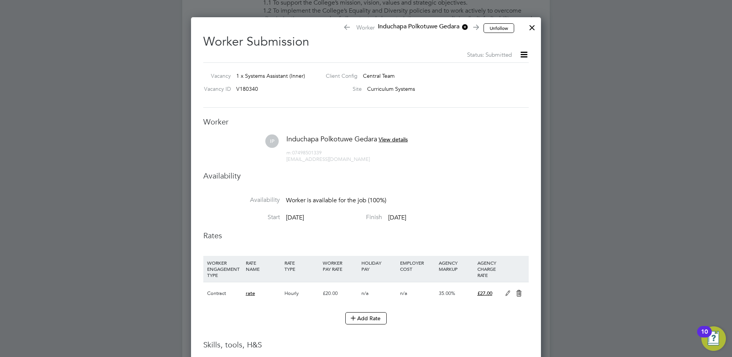 The width and height of the screenshot is (732, 357). Describe the element at coordinates (340, 293) in the screenshot. I see `div: £20.00` at that location.